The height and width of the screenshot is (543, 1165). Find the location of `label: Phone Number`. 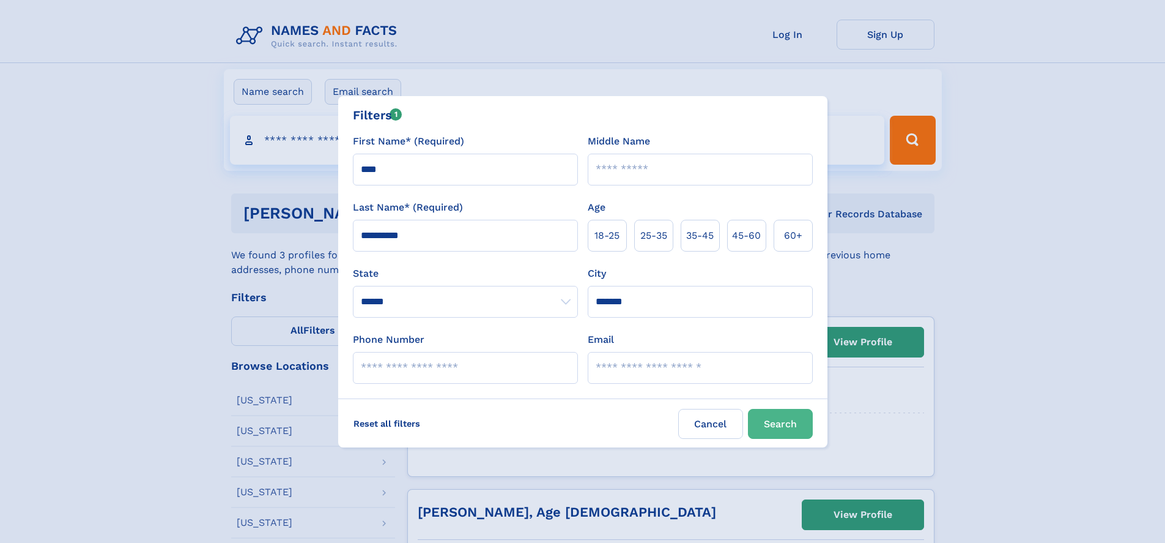

label: Phone Number is located at coordinates (388, 340).